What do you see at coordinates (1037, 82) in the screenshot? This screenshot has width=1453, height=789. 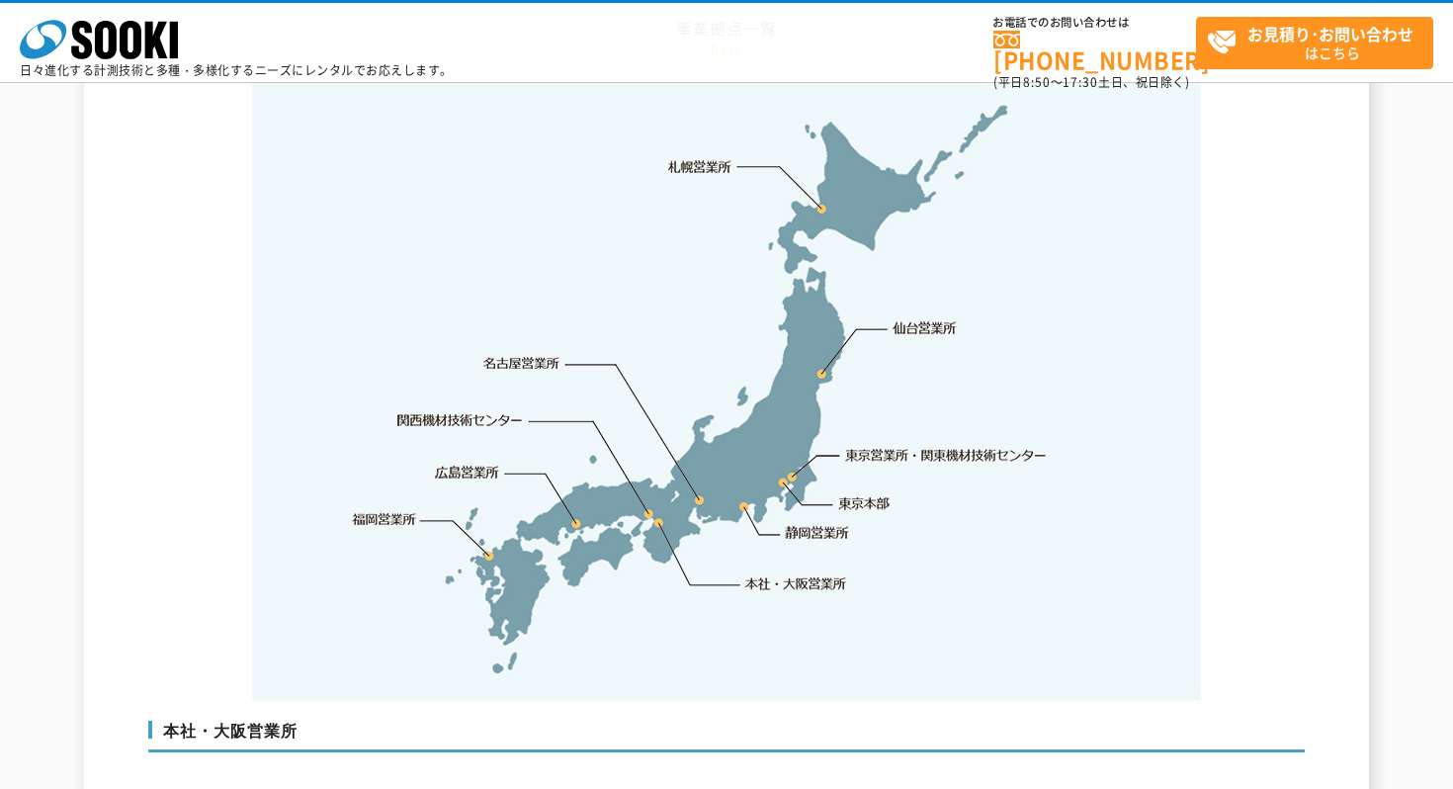 I see `span: 8:50` at bounding box center [1037, 82].